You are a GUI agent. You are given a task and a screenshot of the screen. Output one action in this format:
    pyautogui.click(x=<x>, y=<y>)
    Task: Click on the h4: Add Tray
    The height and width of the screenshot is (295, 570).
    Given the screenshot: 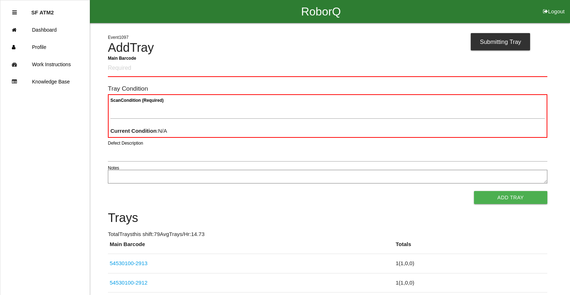 What is the action you would take?
    pyautogui.click(x=328, y=48)
    